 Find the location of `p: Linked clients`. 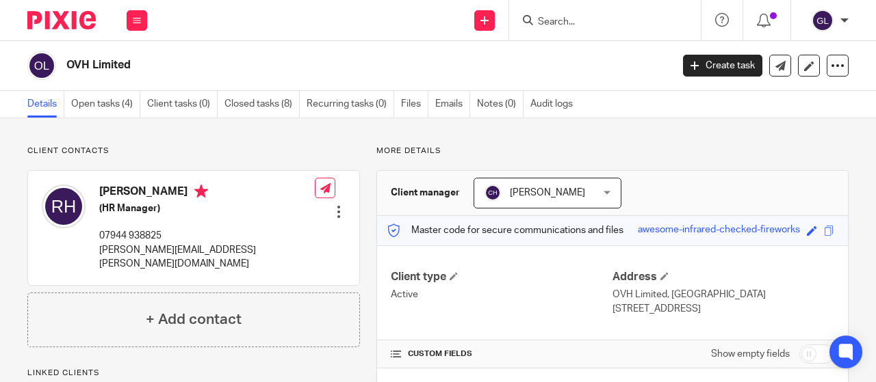

p: Linked clients is located at coordinates (194, 374).